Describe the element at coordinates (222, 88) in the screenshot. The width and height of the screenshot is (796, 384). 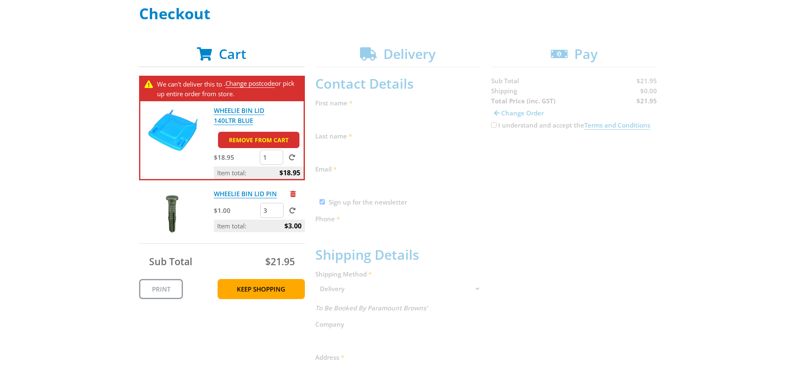
I see `div: . or pick up entire order from store.` at that location.